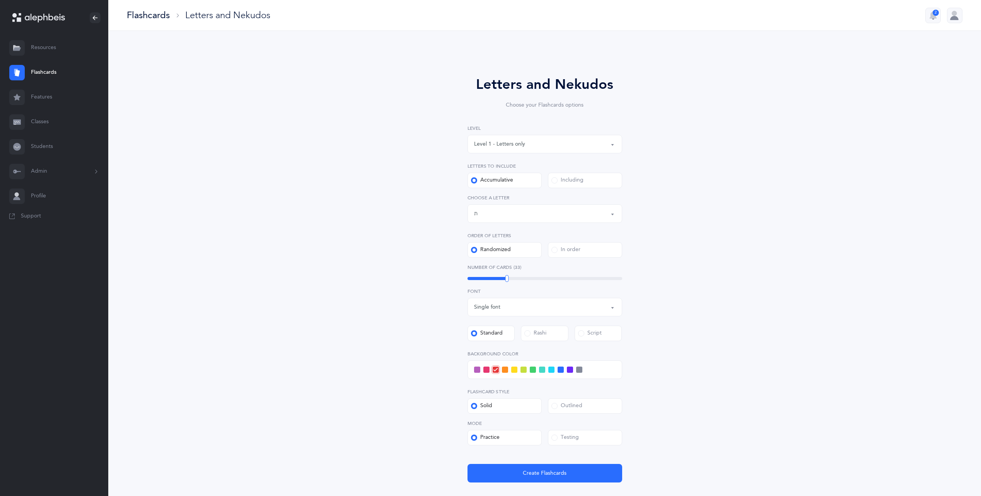 The height and width of the screenshot is (496, 981). What do you see at coordinates (567, 406) in the screenshot?
I see `div: Outlined` at bounding box center [567, 406].